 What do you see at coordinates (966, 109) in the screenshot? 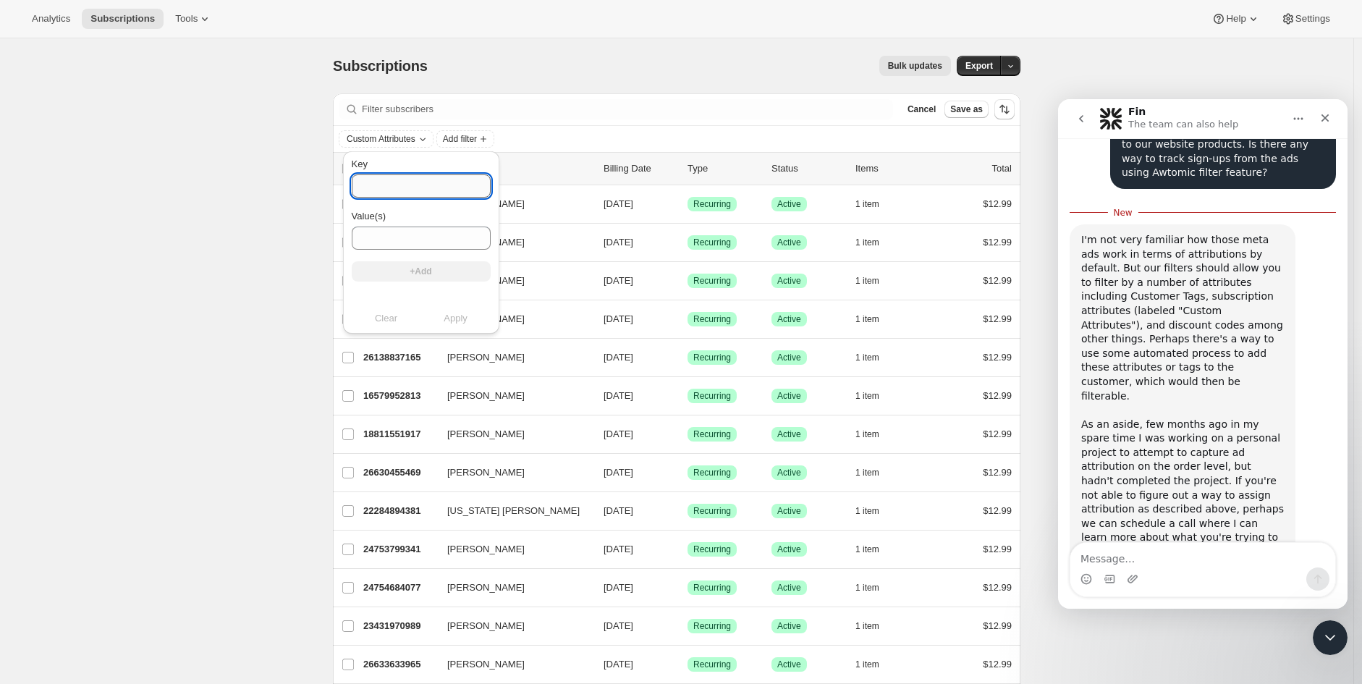
I see `button: Save as` at bounding box center [966, 109].